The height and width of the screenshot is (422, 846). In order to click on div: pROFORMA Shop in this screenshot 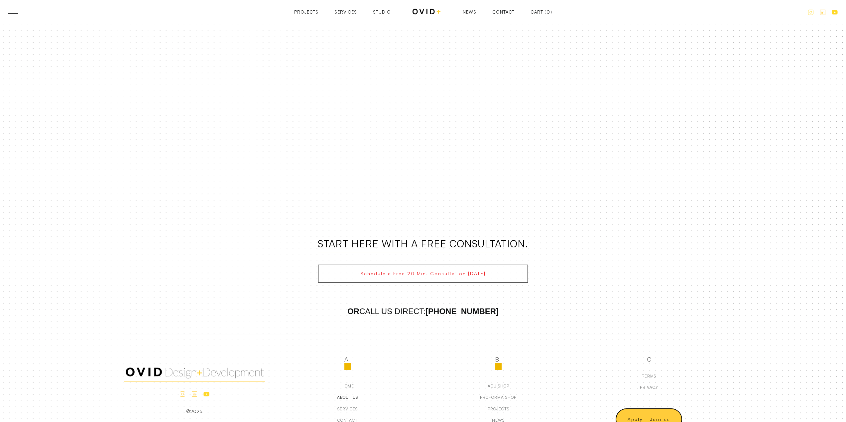, I will do `click(498, 398)`.